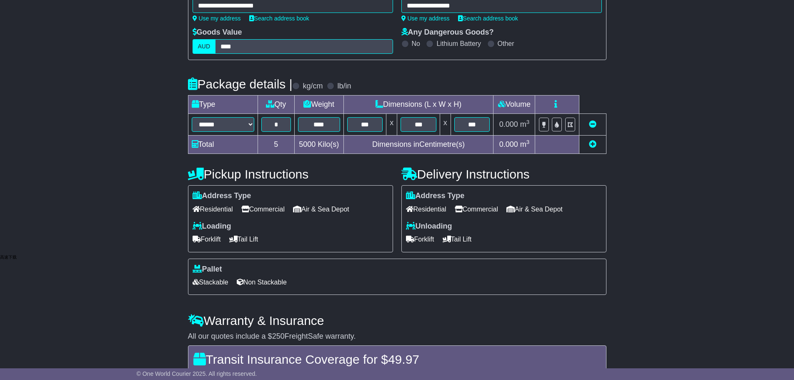 This screenshot has width=794, height=380. I want to click on td: Dimensions in Centimetre(s), so click(419, 145).